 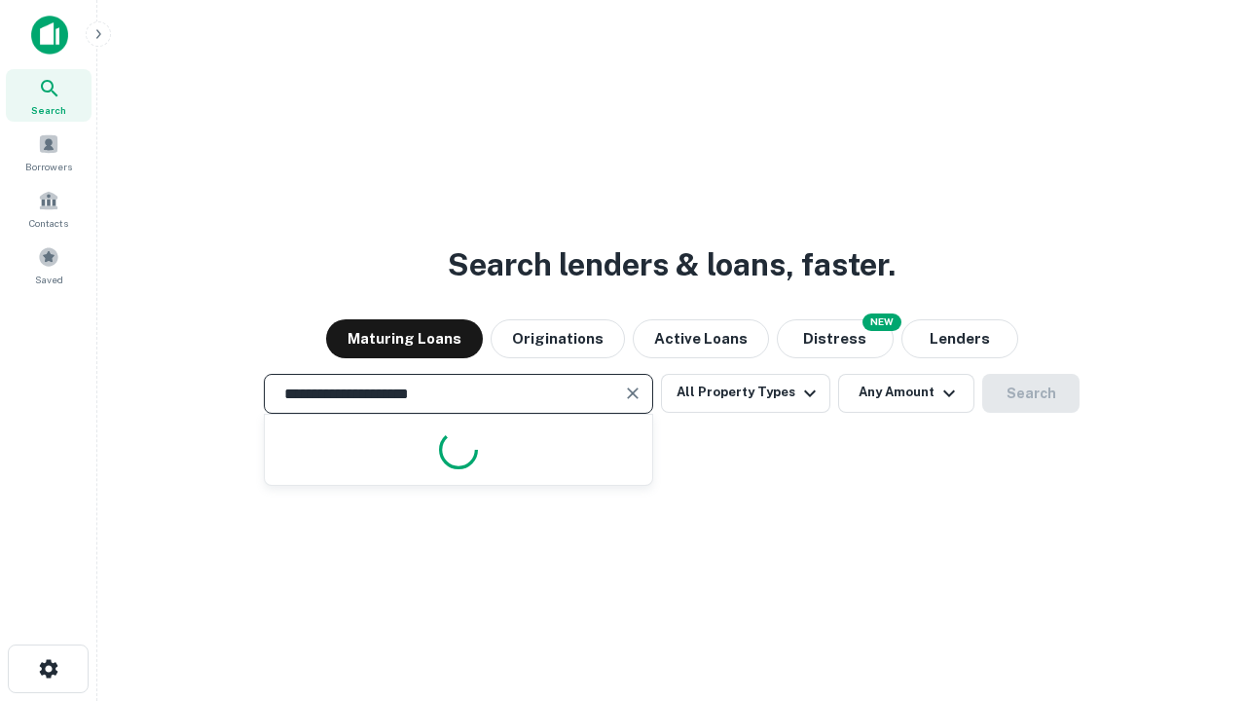 I want to click on div: Chat Widget, so click(x=1197, y=592).